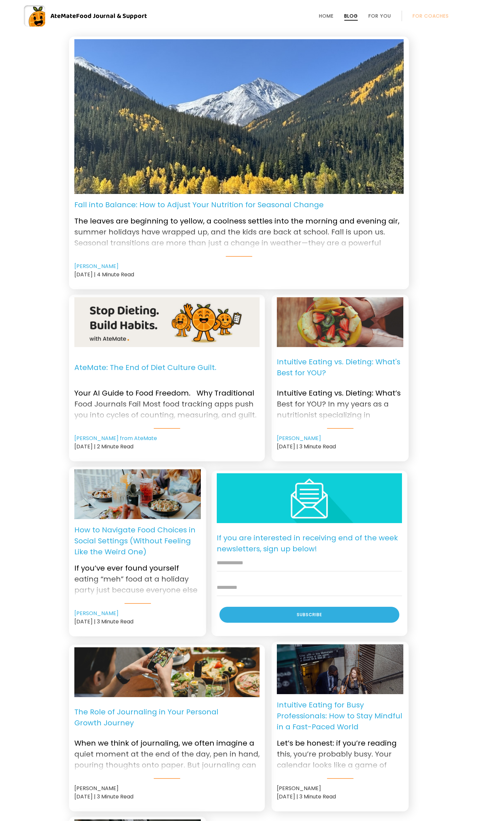 The image size is (478, 821). I want to click on p: Fall into Balance: How to Adjust Your Nutrition for Seasonal Change, so click(199, 205).